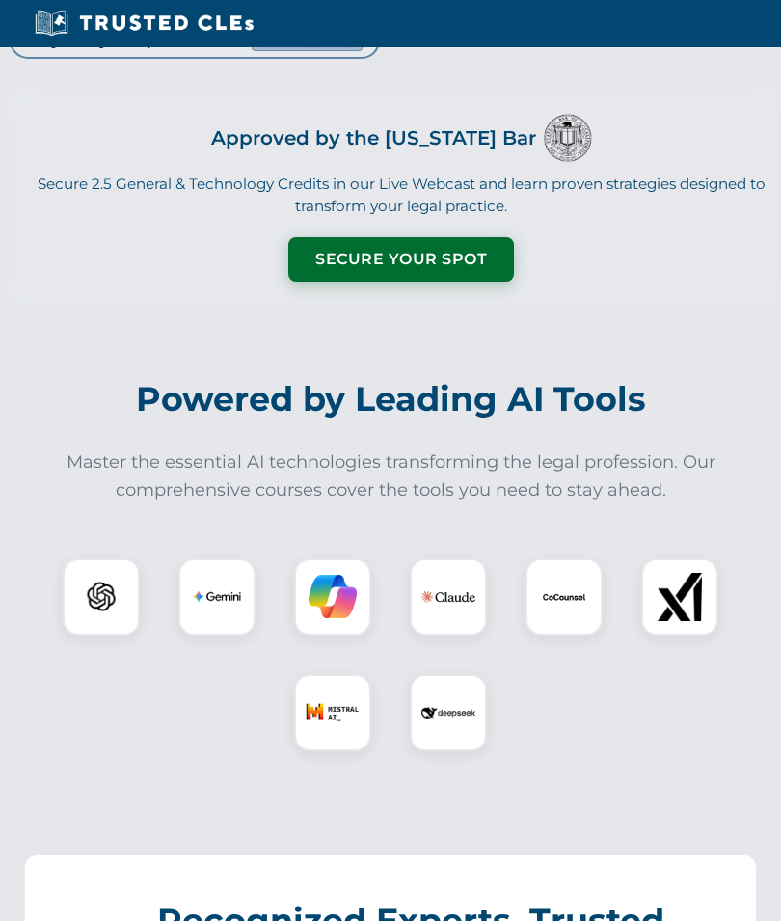 This screenshot has width=781, height=922. What do you see at coordinates (680, 598) in the screenshot?
I see `div: xAI` at bounding box center [680, 598].